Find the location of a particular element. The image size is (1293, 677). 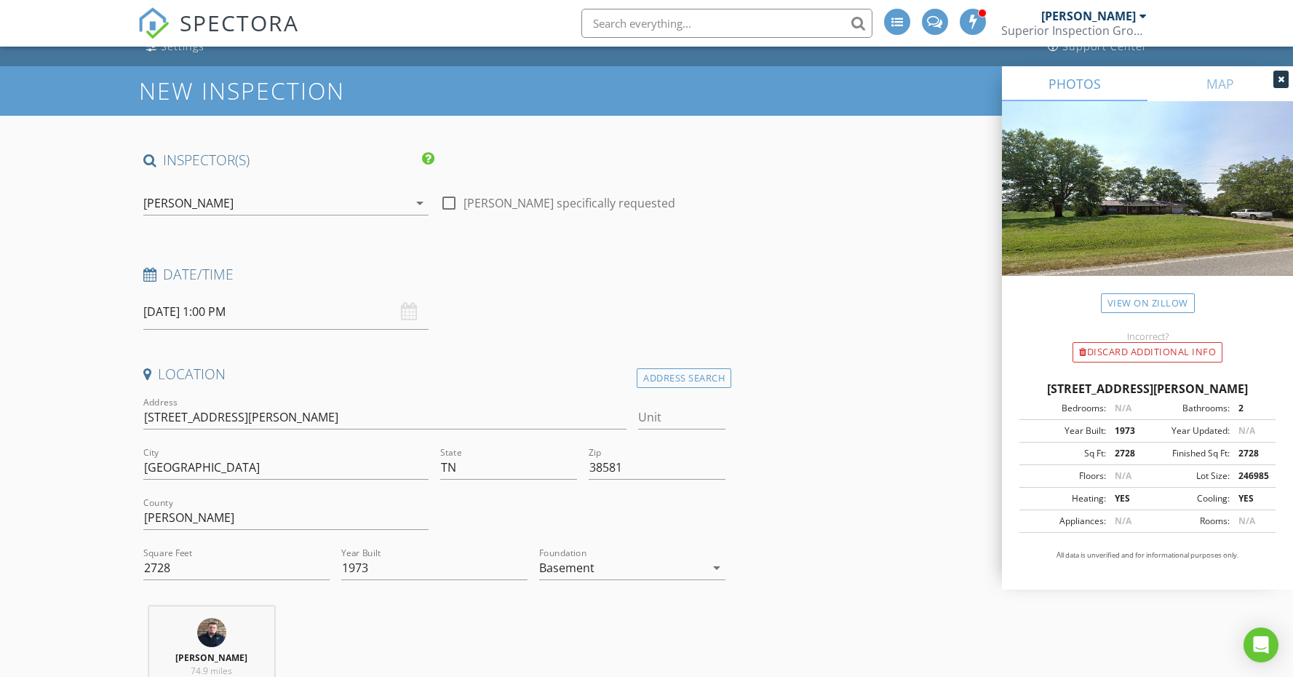

a: MAP is located at coordinates (1220, 84).